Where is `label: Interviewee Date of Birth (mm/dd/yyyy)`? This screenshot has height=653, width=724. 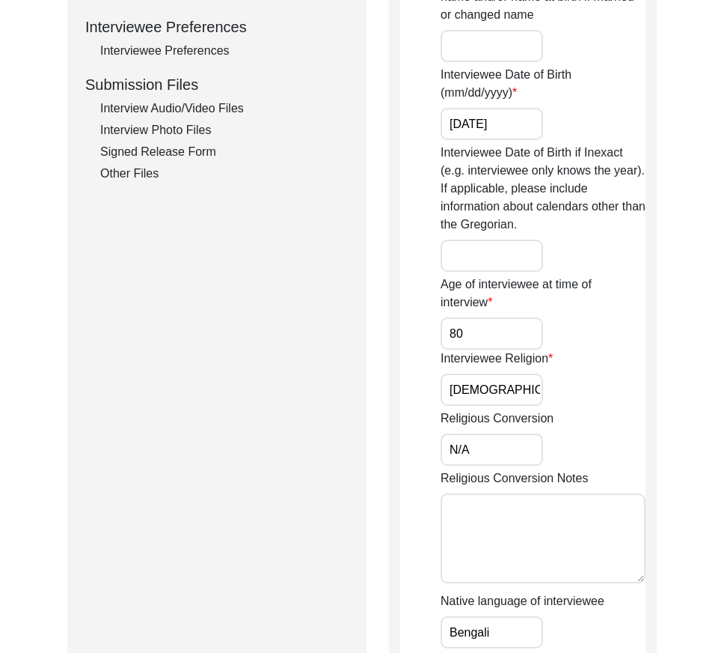
label: Interviewee Date of Birth (mm/dd/yyyy) is located at coordinates (543, 84).